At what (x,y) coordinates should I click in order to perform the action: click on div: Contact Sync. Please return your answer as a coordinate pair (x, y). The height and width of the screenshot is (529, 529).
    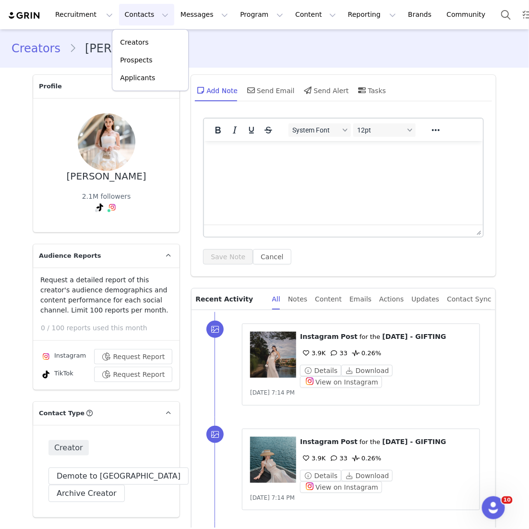
    Looking at the image, I should click on (469, 299).